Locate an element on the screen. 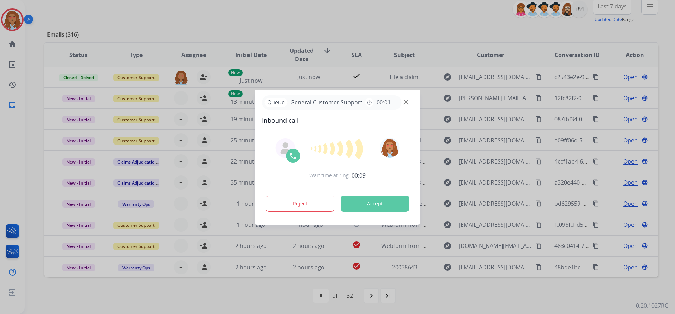 Image resolution: width=675 pixels, height=314 pixels. span: General Customer Support is located at coordinates (326, 102).